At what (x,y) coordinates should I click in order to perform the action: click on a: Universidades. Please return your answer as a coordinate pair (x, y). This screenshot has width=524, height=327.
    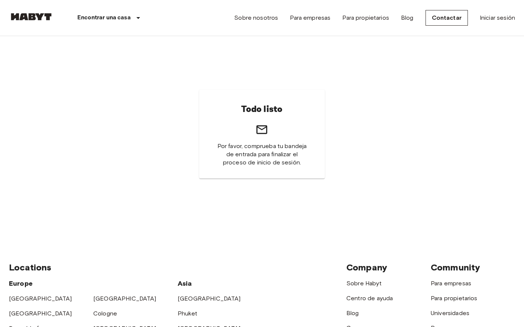
    Looking at the image, I should click on (450, 312).